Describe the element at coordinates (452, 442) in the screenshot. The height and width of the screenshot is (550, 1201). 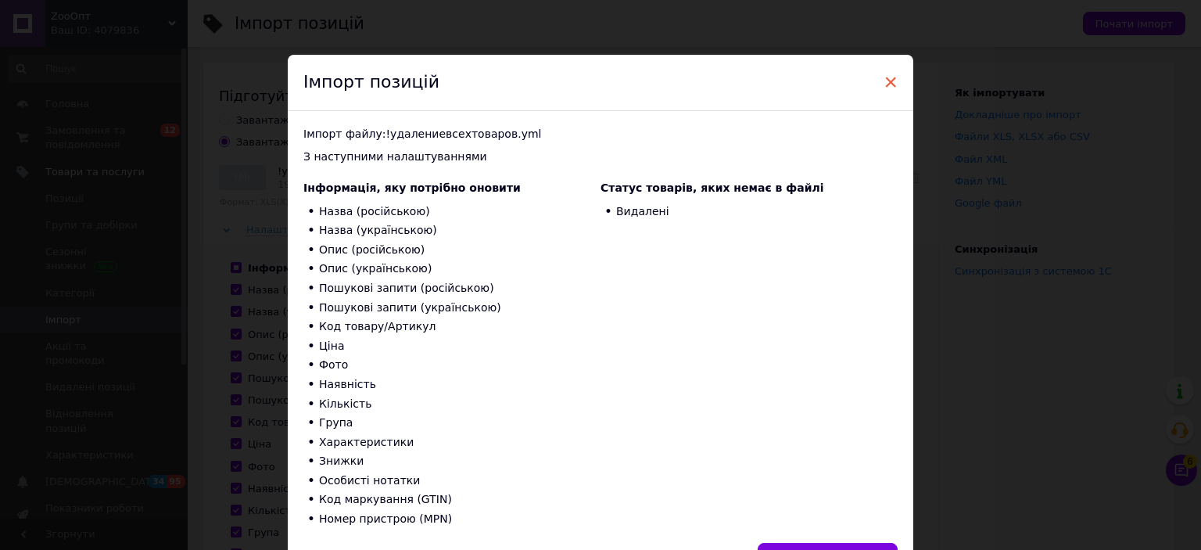
I see `li: Характеристики` at that location.